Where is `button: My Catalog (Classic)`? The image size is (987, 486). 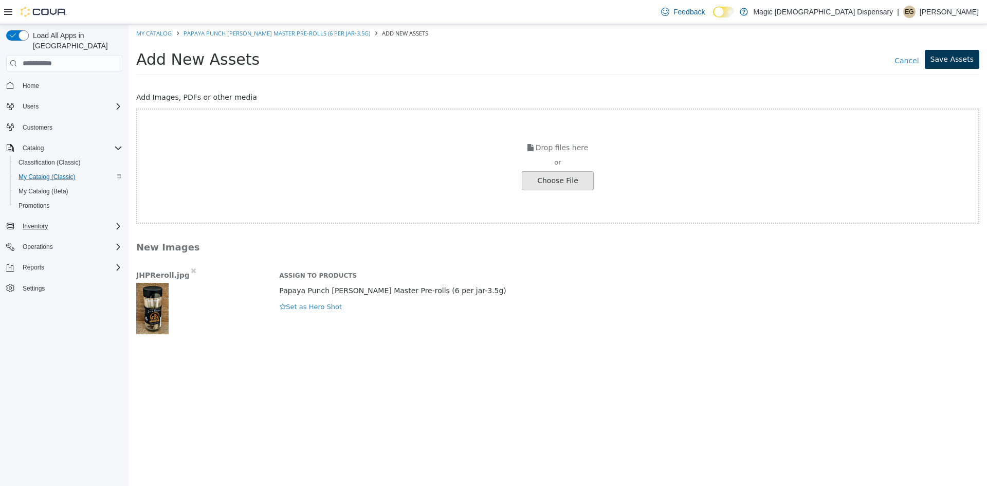 button: My Catalog (Classic) is located at coordinates (68, 177).